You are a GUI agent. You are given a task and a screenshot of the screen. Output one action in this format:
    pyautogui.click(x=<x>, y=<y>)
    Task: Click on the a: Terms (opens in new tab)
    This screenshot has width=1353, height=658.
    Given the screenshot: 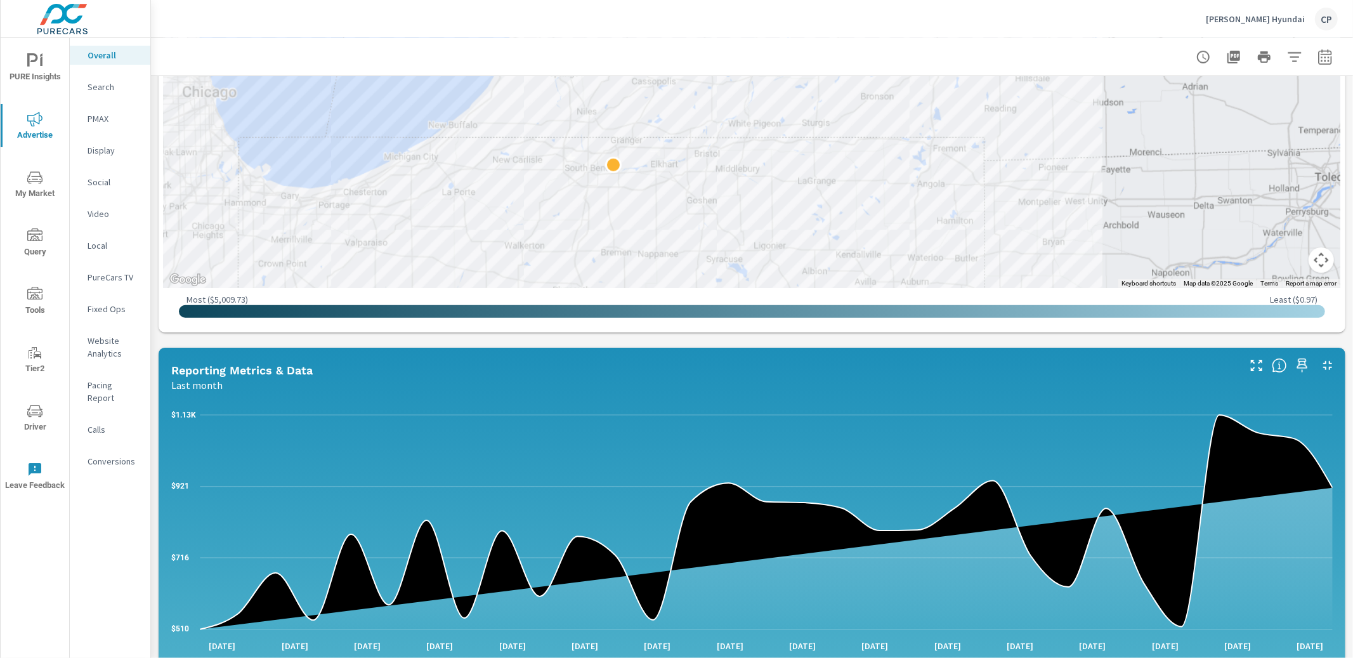 What is the action you would take?
    pyautogui.click(x=1269, y=283)
    